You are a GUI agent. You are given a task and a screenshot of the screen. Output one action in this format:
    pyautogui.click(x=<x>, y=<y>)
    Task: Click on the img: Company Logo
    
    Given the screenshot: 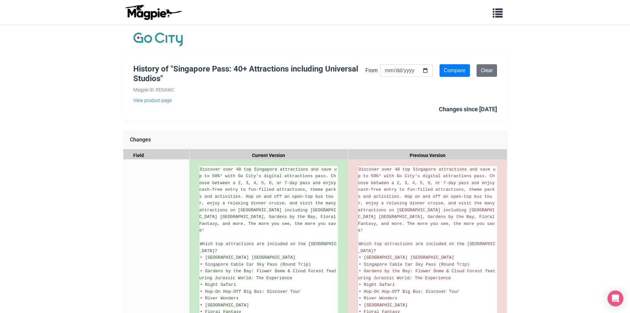 What is the action you would take?
    pyautogui.click(x=158, y=39)
    